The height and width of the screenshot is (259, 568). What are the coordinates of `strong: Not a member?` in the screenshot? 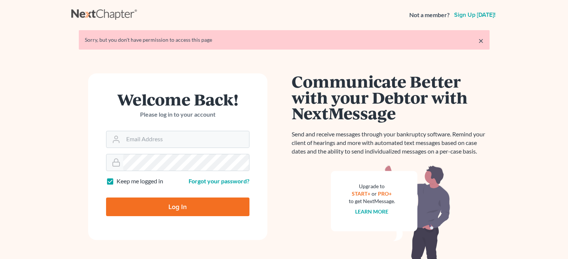 It's located at (429, 15).